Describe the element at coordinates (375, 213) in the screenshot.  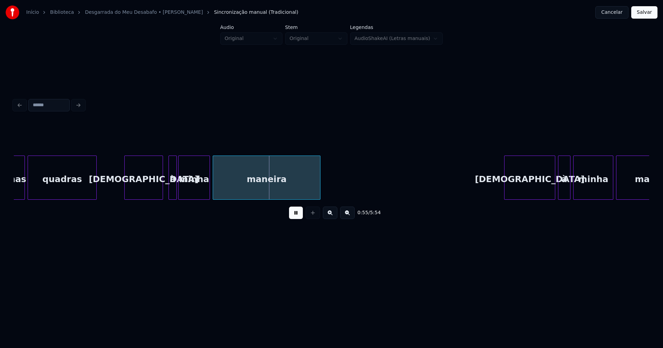
I see `span: 5:54` at that location.